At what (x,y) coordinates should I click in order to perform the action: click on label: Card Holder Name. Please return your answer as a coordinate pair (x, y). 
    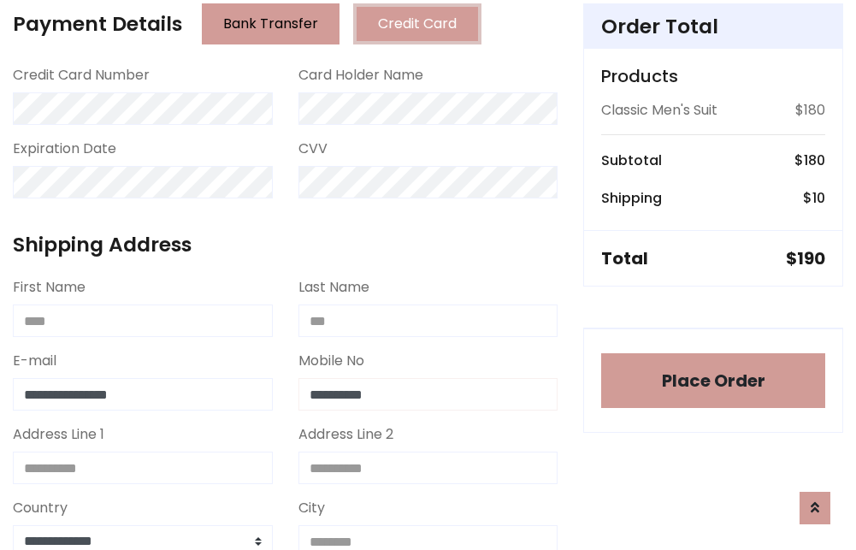
    Looking at the image, I should click on (361, 75).